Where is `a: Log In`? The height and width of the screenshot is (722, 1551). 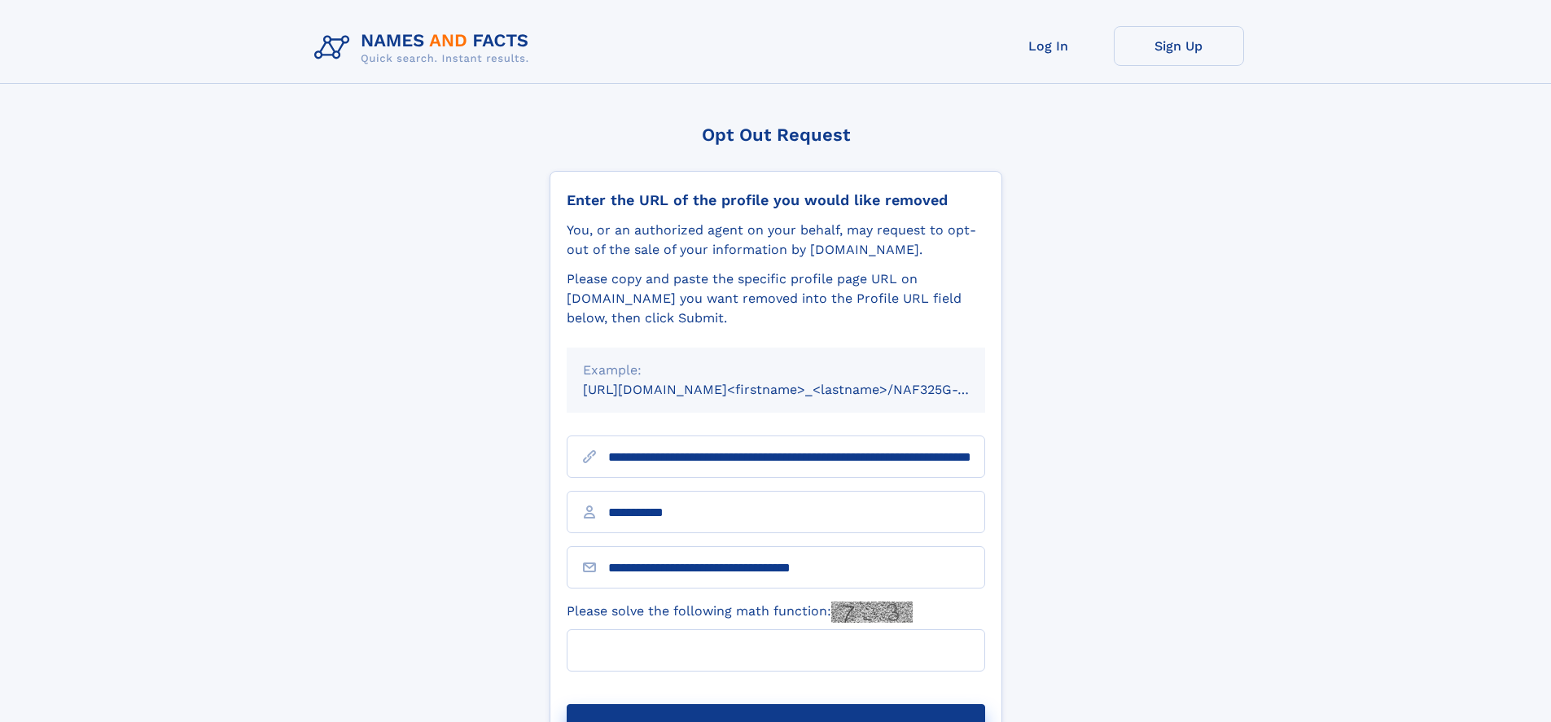 a: Log In is located at coordinates (1048, 46).